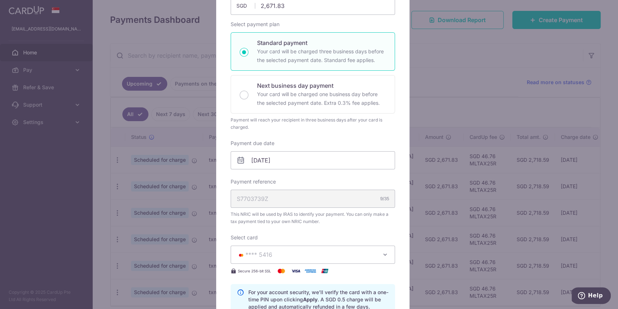  Describe the element at coordinates (385, 198) in the screenshot. I see `div: 9/35` at that location.